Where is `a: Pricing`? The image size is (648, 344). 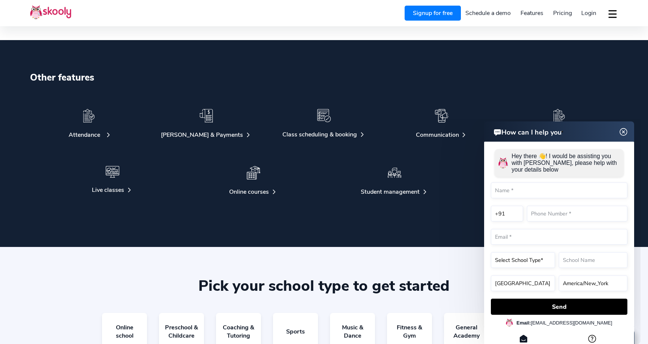
a: Pricing is located at coordinates (563, 13).